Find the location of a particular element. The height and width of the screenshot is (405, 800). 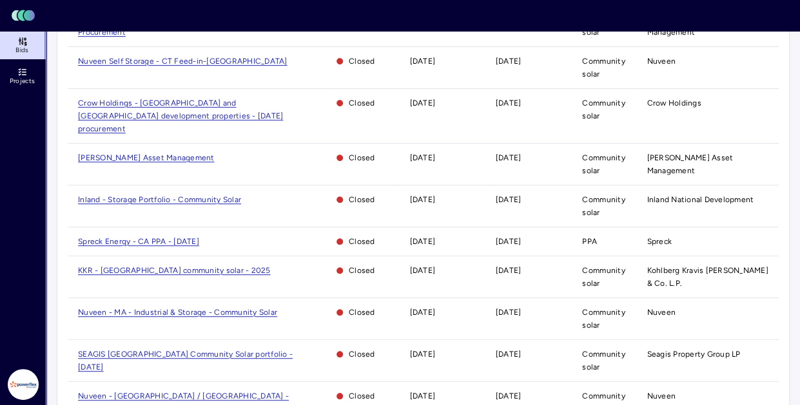

img: Powerflex is located at coordinates (23, 385).